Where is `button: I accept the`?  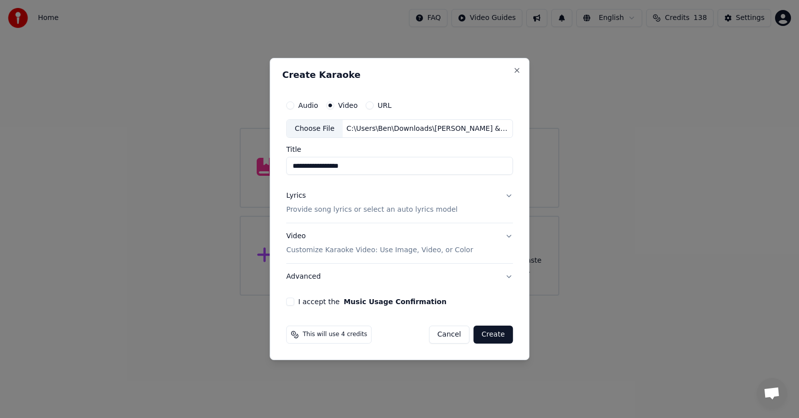 button: I accept the is located at coordinates (395, 301).